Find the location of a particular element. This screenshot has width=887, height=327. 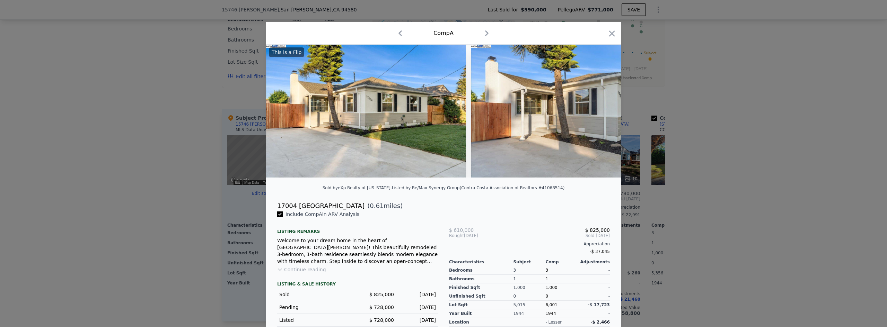

div: Comp is located at coordinates (561, 262).